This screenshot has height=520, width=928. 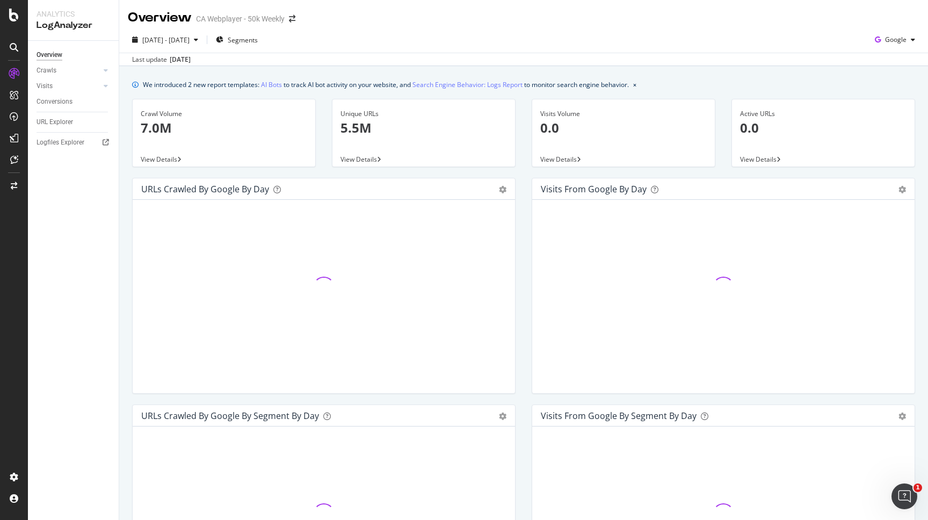 What do you see at coordinates (68, 86) in the screenshot?
I see `a: Visits` at bounding box center [68, 86].